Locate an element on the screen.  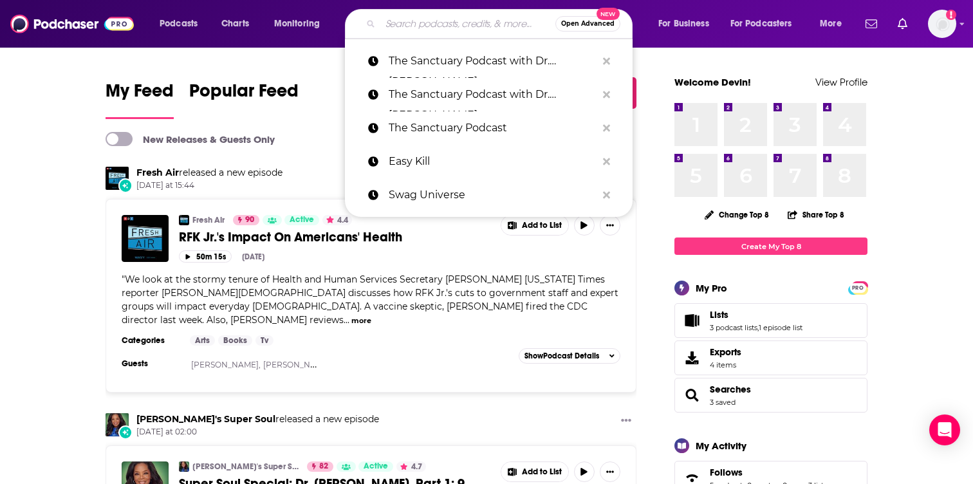
h3: released a new episode is located at coordinates (209, 172).